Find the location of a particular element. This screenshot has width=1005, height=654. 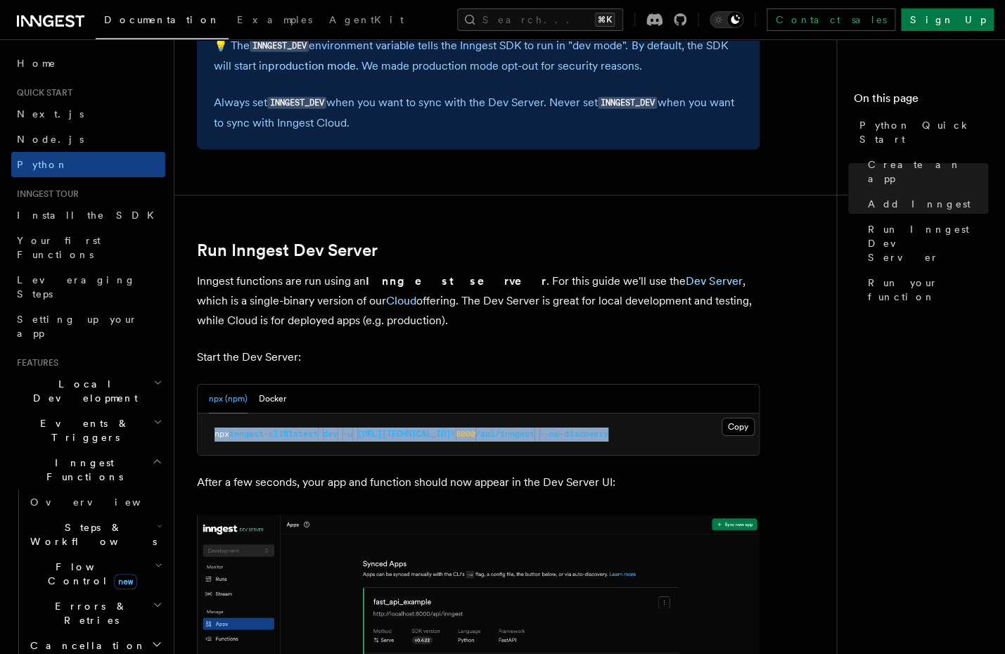

p: 💡 The environment variable tells the Inngest SDK to run in "dev mode". By default, the SDK will s... is located at coordinates (478, 56).